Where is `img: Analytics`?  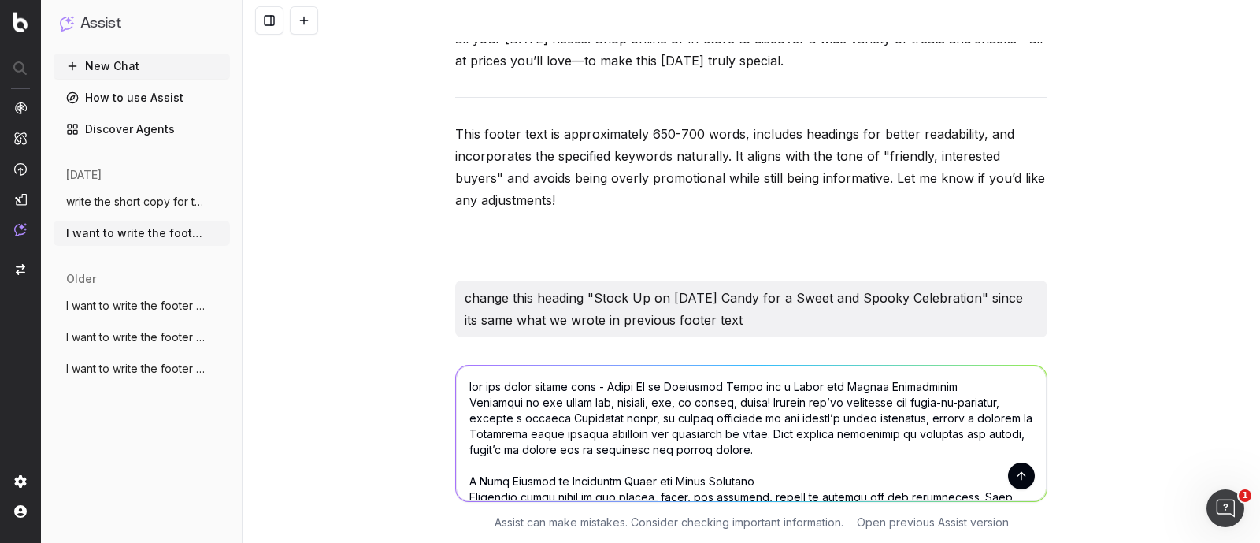 img: Analytics is located at coordinates (20, 108).